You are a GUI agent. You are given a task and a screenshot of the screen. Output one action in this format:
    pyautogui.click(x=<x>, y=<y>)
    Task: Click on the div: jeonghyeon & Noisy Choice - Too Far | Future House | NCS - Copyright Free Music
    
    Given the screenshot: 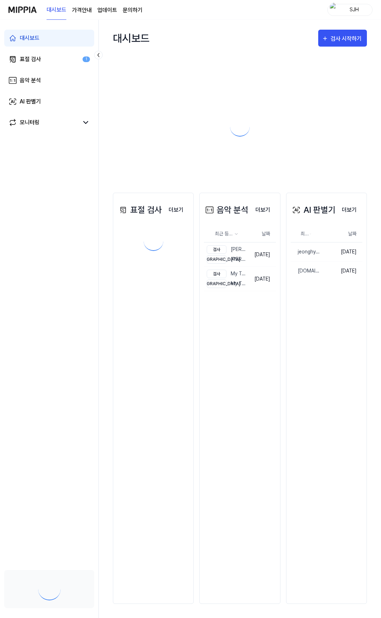 What is the action you would take?
    pyautogui.click(x=306, y=252)
    